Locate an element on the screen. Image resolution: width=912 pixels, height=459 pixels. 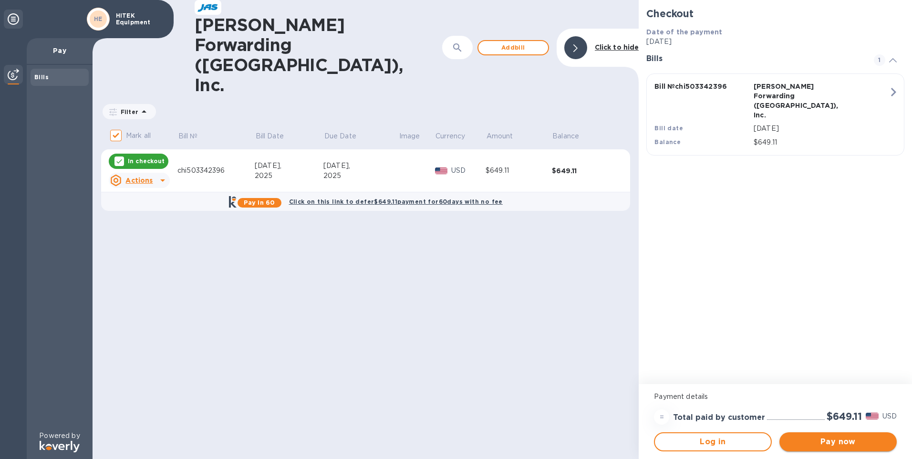
h3: Bills is located at coordinates (754, 59).